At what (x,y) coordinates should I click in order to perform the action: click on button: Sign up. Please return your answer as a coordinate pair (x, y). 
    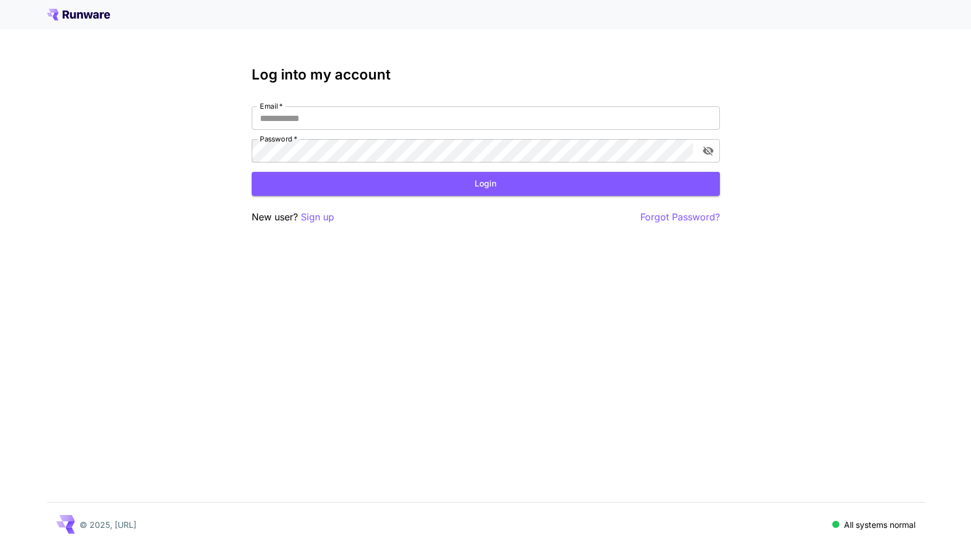
    Looking at the image, I should click on (317, 217).